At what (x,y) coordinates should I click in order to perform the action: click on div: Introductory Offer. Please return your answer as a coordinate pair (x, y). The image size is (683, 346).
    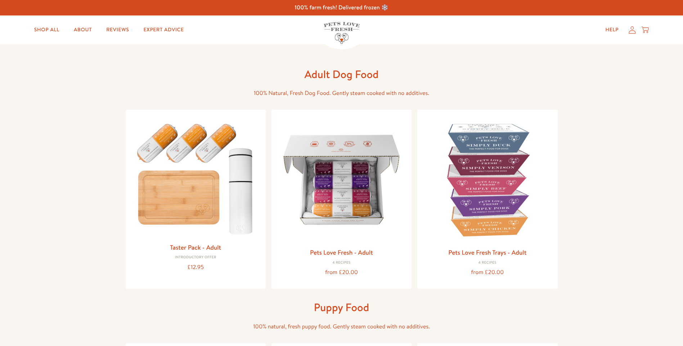
    Looking at the image, I should click on (195, 258).